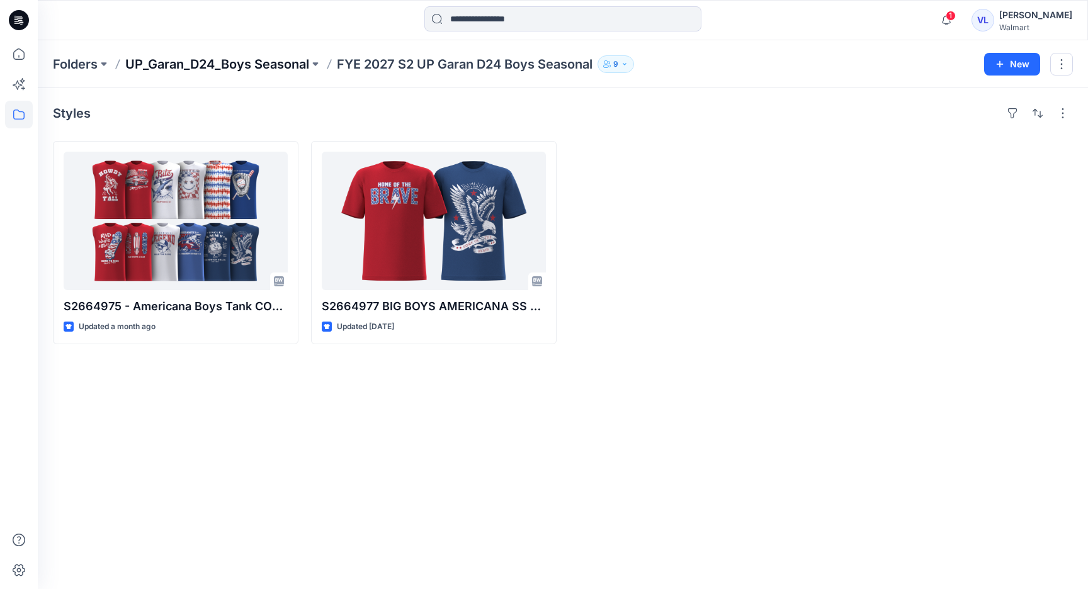 The width and height of the screenshot is (1088, 589). What do you see at coordinates (616, 64) in the screenshot?
I see `p: 9` at bounding box center [616, 64].